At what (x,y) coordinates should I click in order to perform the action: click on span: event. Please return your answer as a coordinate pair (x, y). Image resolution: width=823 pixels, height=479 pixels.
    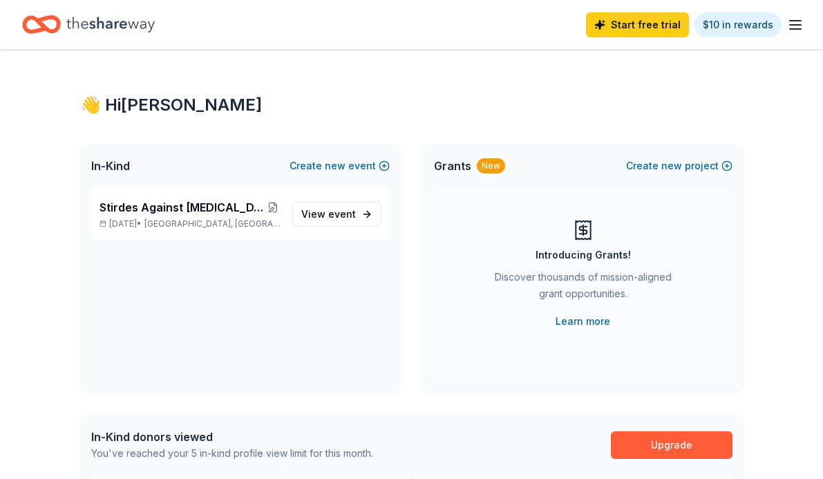
    Looking at the image, I should click on (342, 213).